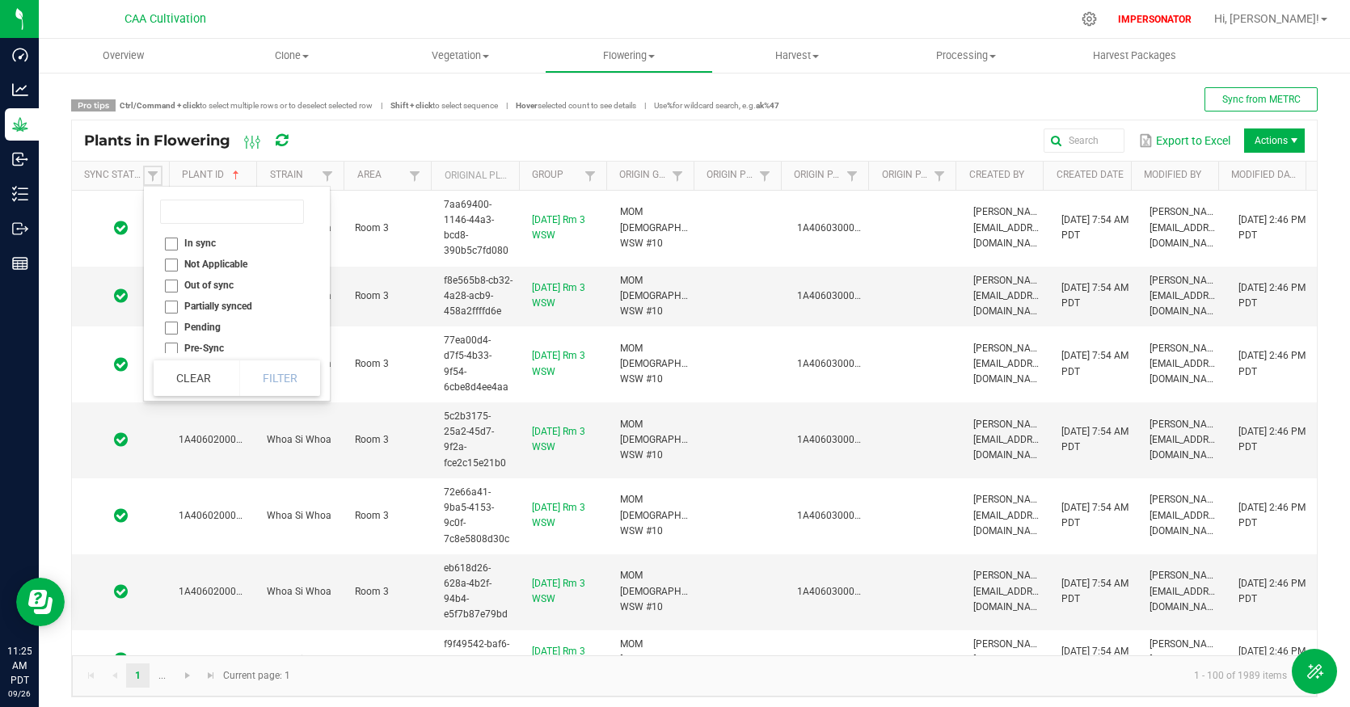  What do you see at coordinates (474, 176) in the screenshot?
I see `th: Original Plant ID` at bounding box center [474, 176].